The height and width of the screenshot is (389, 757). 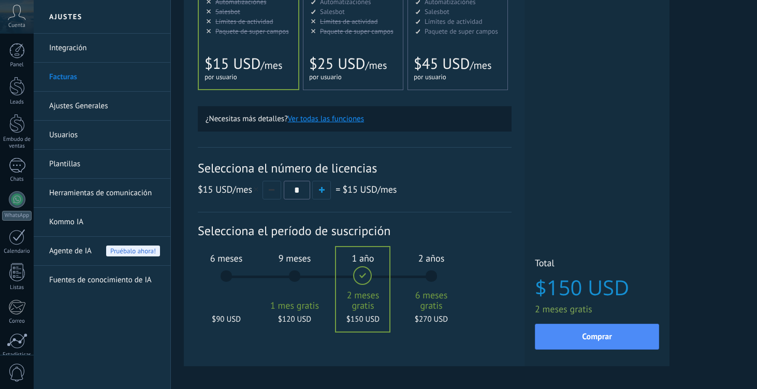 I want to click on span: $120 USD, so click(x=295, y=319).